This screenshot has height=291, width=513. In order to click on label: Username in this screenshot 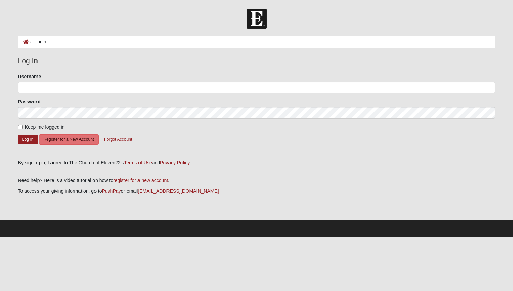, I will do `click(30, 76)`.